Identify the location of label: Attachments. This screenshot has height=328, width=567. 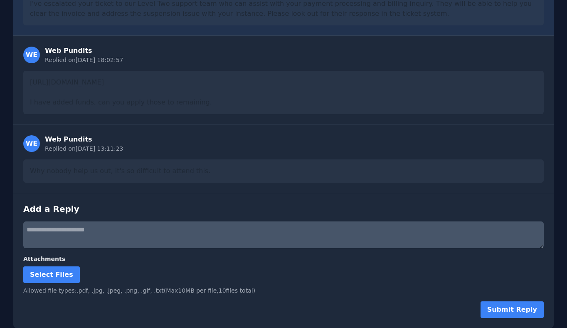
(284, 259).